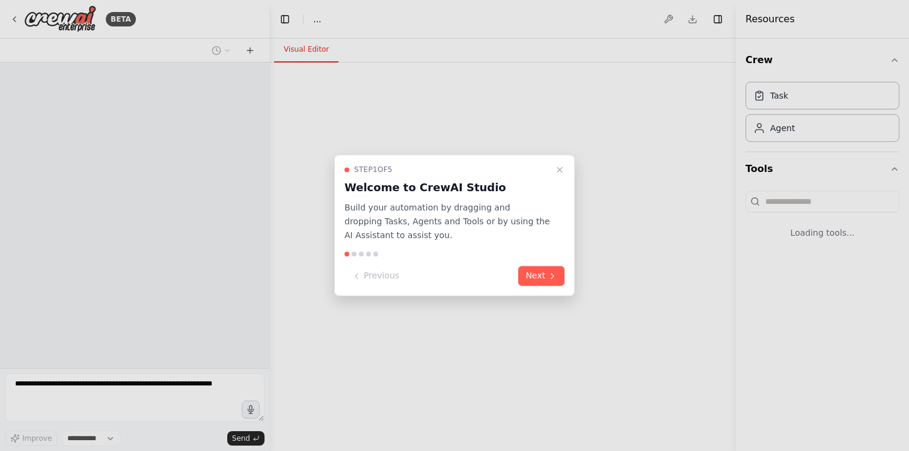 The height and width of the screenshot is (451, 909). What do you see at coordinates (375, 276) in the screenshot?
I see `button: Previous` at bounding box center [375, 276].